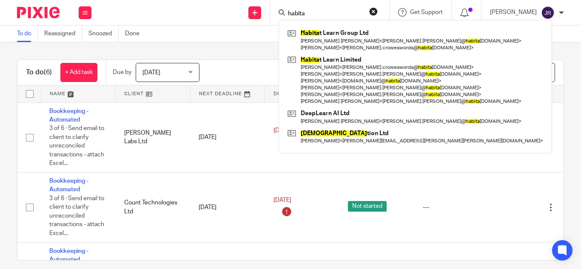  What do you see at coordinates (367, 206) in the screenshot?
I see `span: Not started` at bounding box center [367, 206].